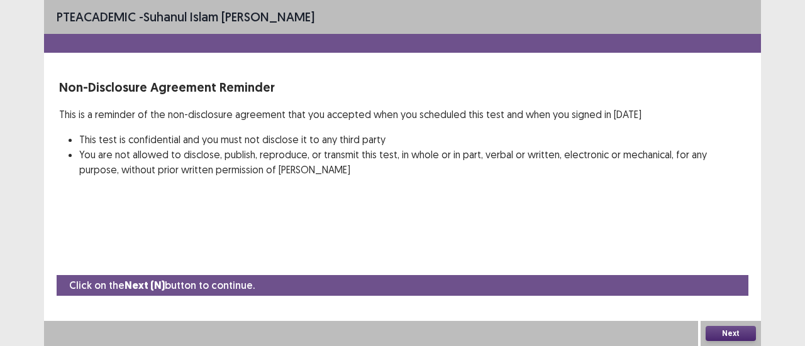  What do you see at coordinates (145, 285) in the screenshot?
I see `strong: Next (N)` at bounding box center [145, 285].